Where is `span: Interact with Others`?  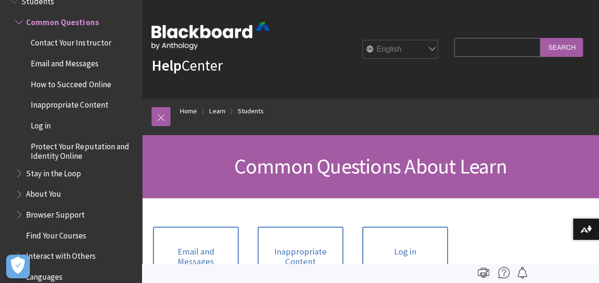 span: Interact with Others is located at coordinates (61, 254).